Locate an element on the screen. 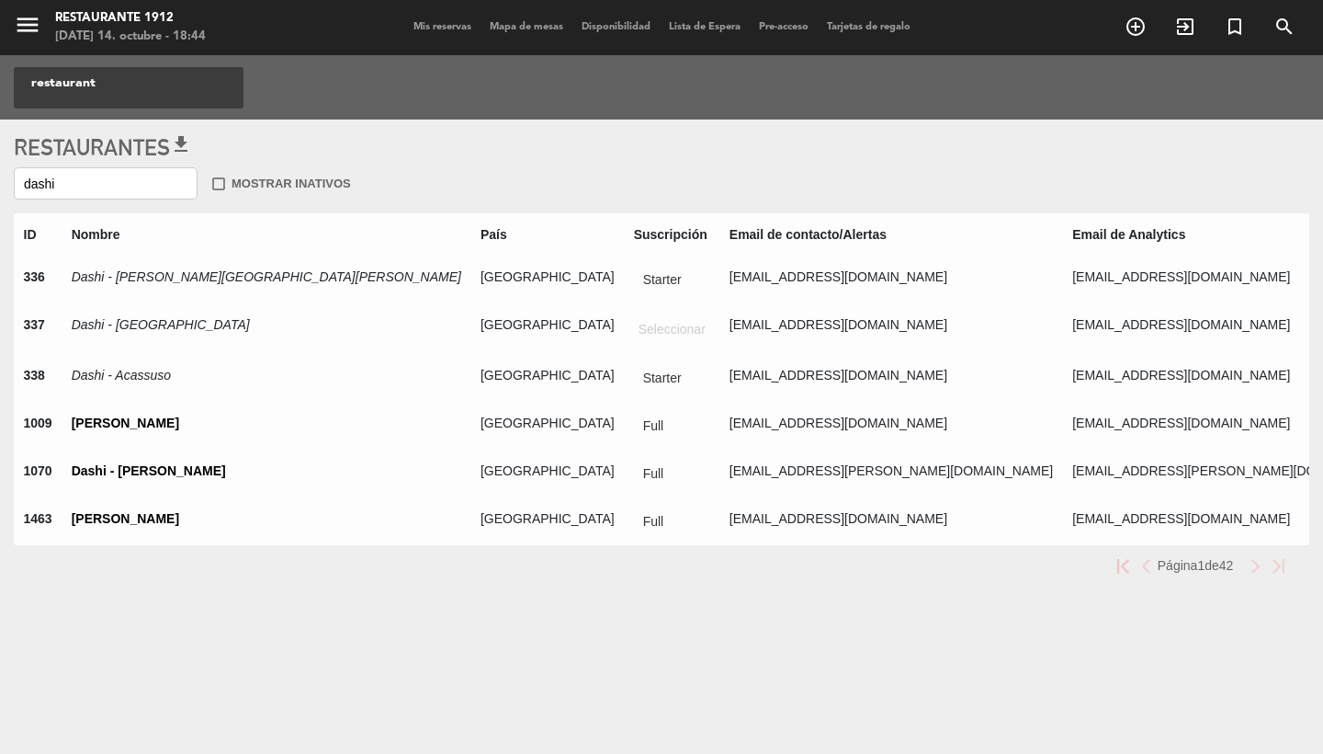  th: Suscripción is located at coordinates (672, 234).